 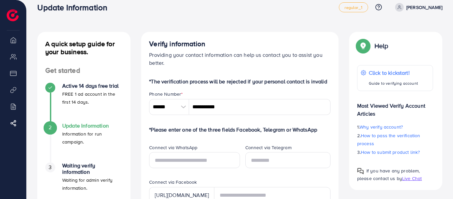 I want to click on span: 3, so click(x=50, y=167).